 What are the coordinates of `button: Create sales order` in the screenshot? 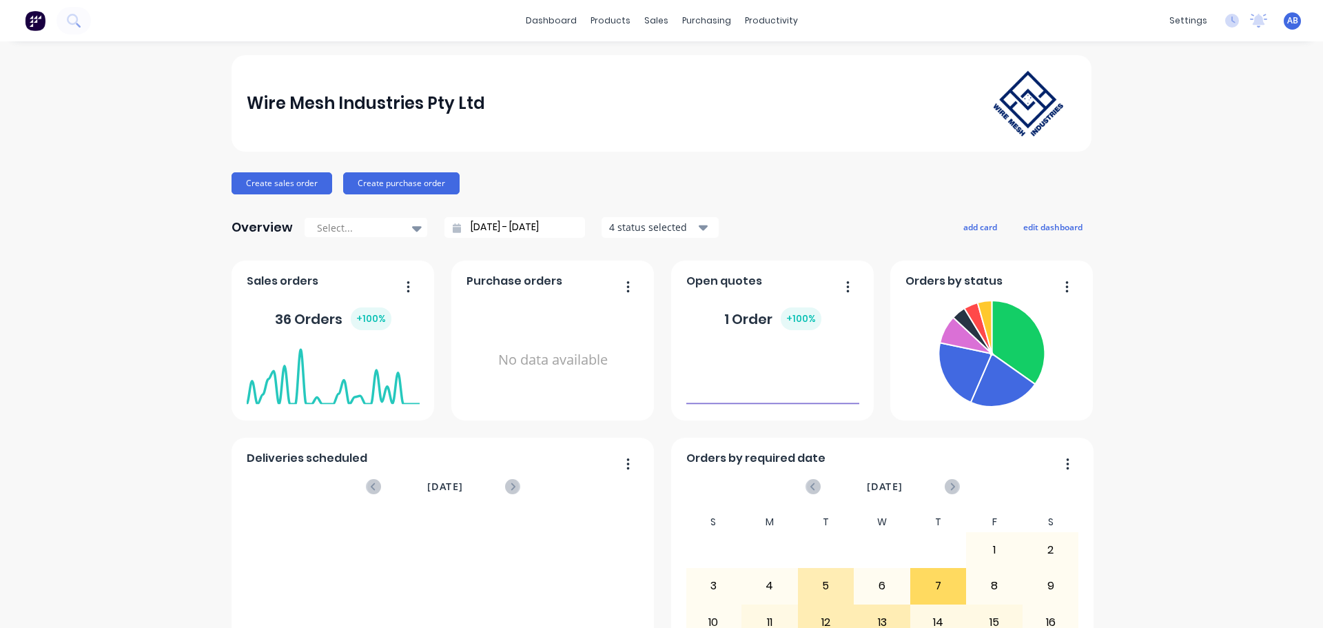 It's located at (282, 183).